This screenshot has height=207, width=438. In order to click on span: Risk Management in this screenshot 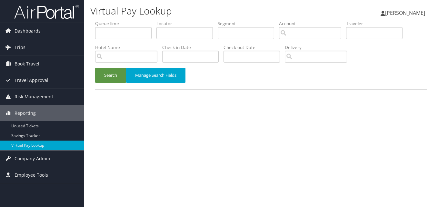, I will do `click(34, 97)`.